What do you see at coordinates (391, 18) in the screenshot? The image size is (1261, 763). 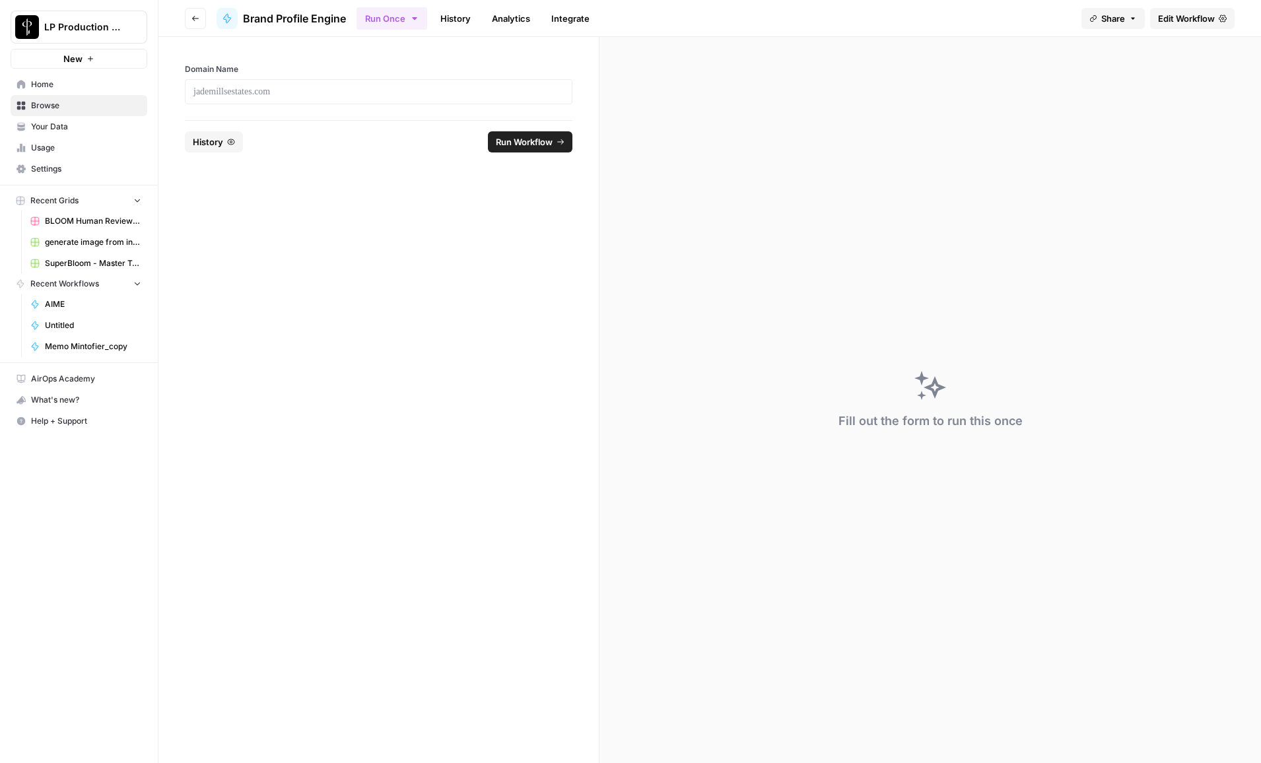 I see `button: Run Once` at bounding box center [391, 18].